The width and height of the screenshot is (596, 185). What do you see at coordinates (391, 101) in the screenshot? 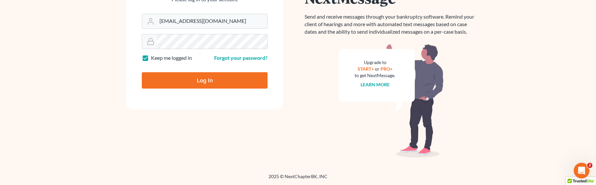
I see `img: nextmessage_bg-59042aed3d76b12b5cd301f8e5b87938c9018125f34e5fa2b7a6b67550977c72.svg` at bounding box center [391, 101].